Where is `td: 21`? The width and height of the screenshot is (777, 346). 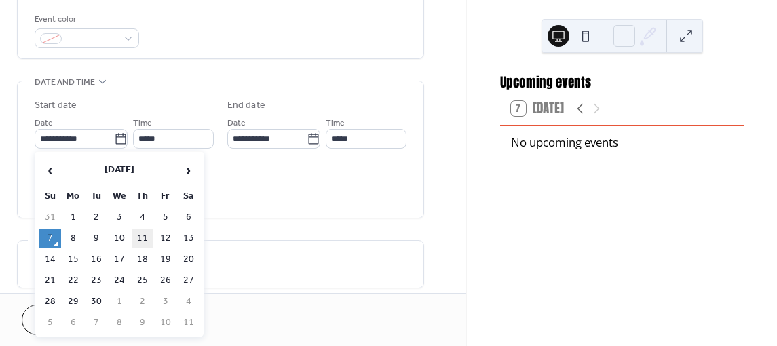
td: 21 is located at coordinates (50, 280).